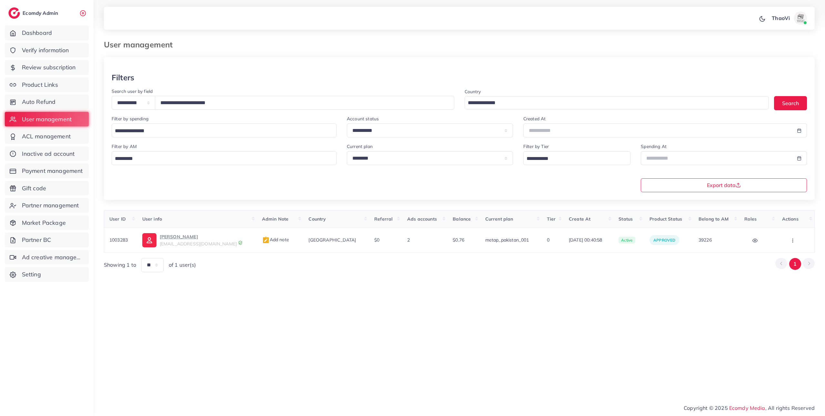 The height and width of the screenshot is (416, 825). I want to click on label: Search user by field, so click(132, 91).